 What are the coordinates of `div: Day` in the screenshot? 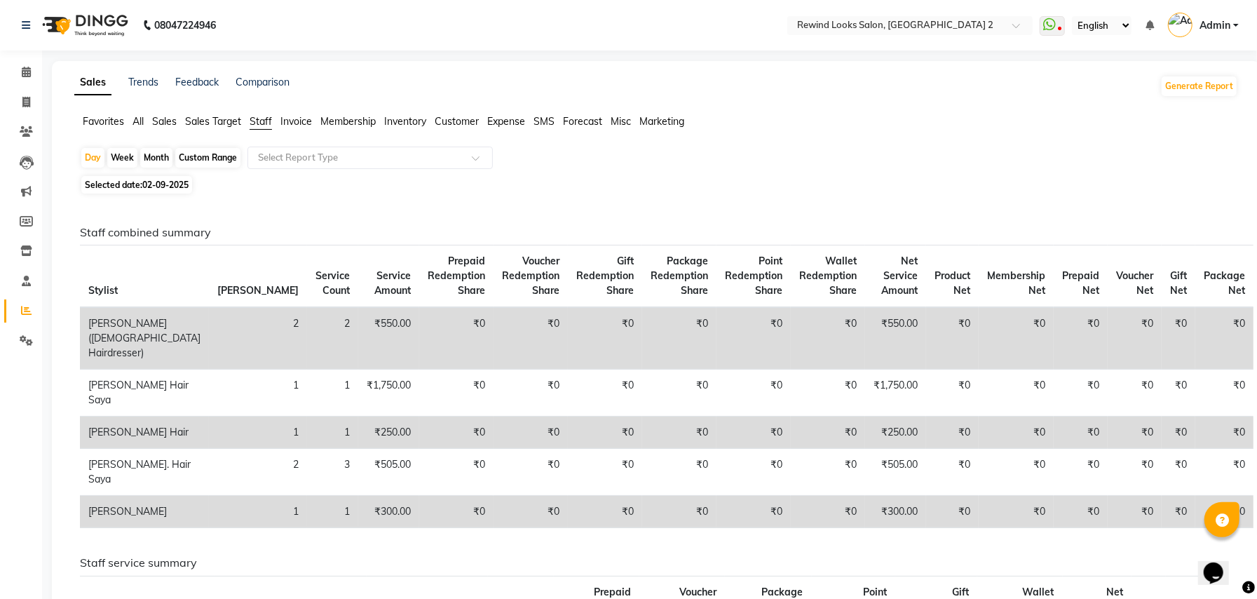 It's located at (93, 158).